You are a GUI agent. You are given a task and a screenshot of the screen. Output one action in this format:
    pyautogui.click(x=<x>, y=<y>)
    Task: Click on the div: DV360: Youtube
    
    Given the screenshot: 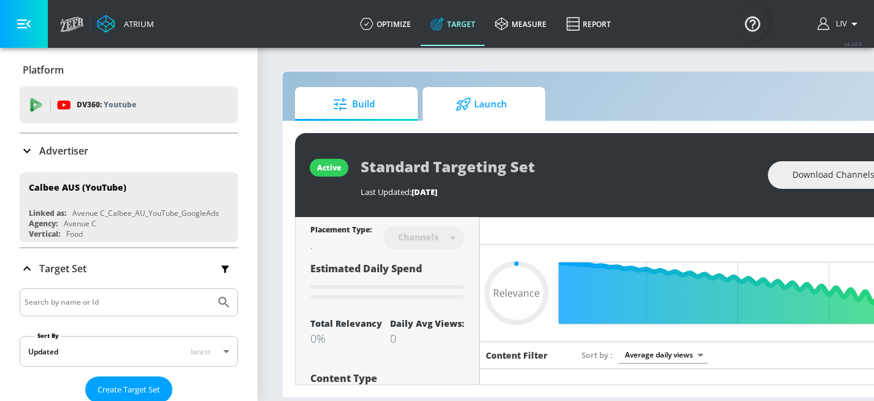 What is the action you would take?
    pyautogui.click(x=129, y=105)
    